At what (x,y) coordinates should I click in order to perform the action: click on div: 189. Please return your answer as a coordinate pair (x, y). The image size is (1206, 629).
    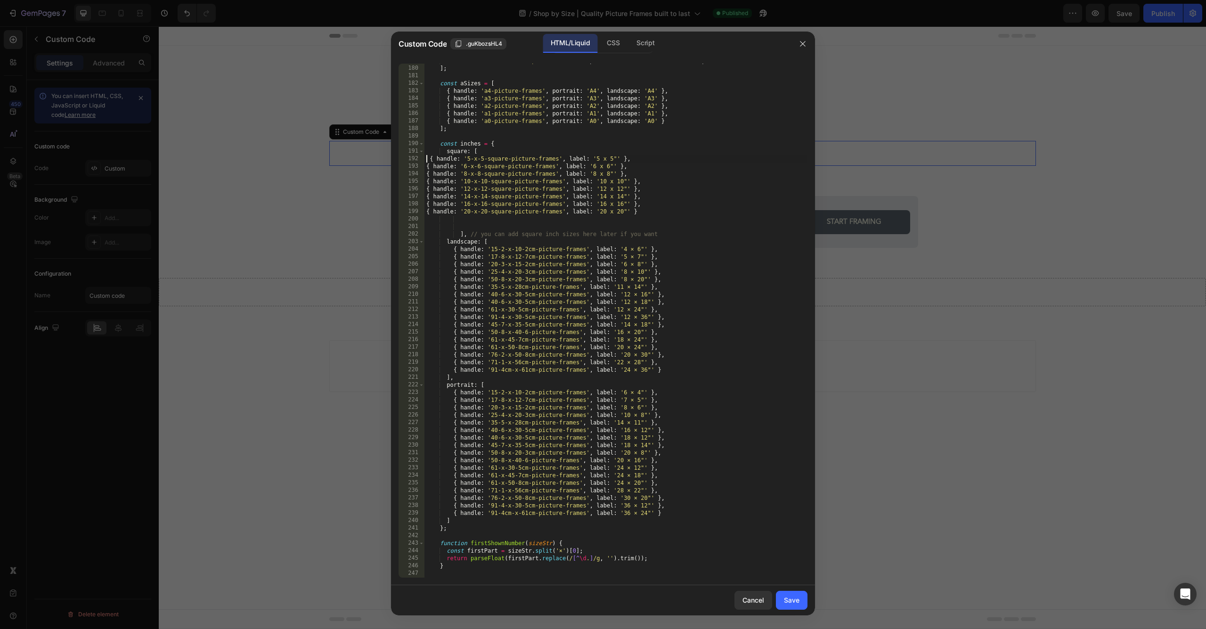
    Looking at the image, I should click on (411, 136).